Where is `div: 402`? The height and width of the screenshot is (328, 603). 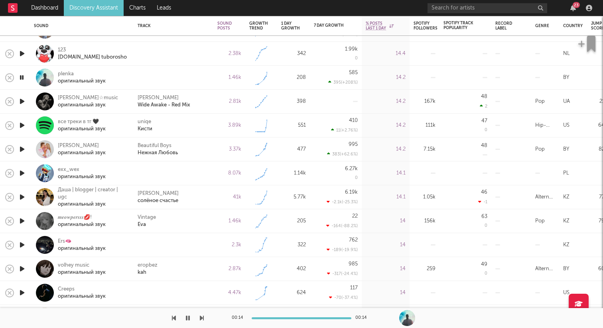 div: 402 is located at coordinates (294, 269).